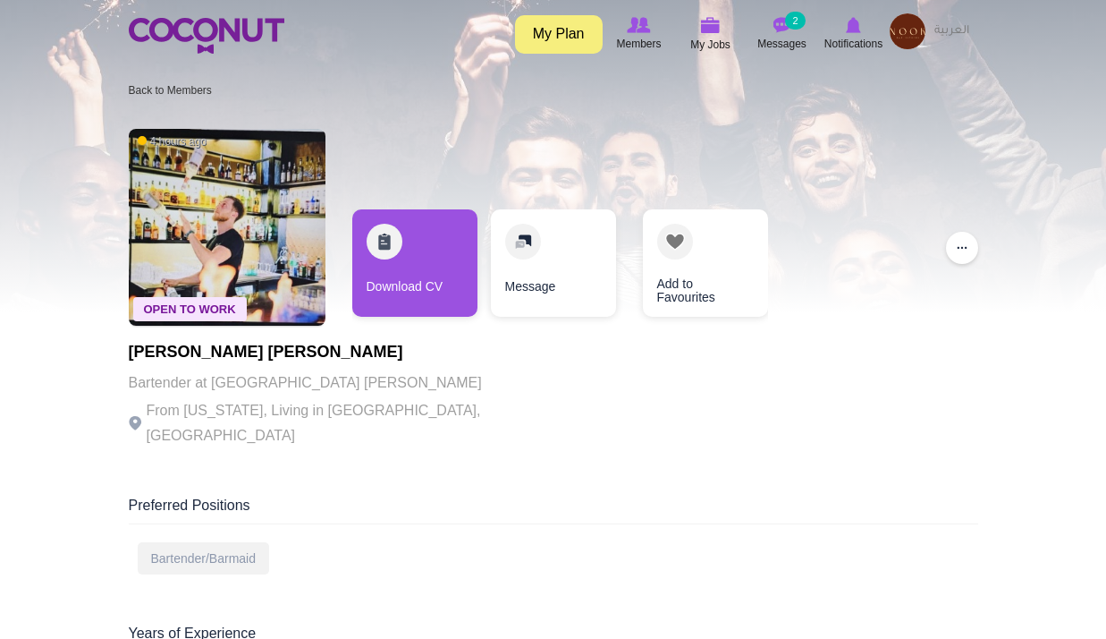  Describe the element at coordinates (853, 25) in the screenshot. I see `img: Notifications` at that location.